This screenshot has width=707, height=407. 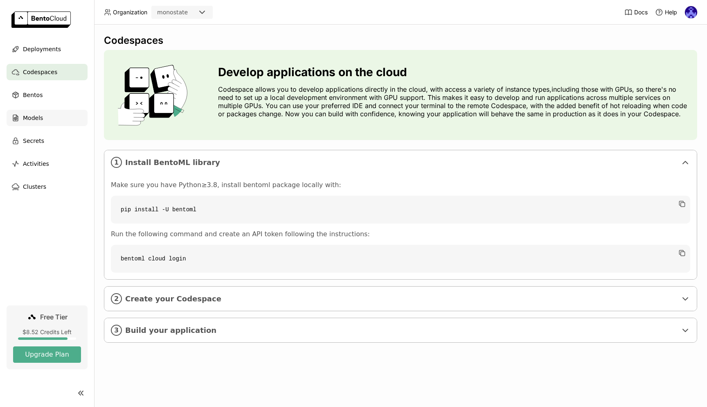 What do you see at coordinates (401, 41) in the screenshot?
I see `div: Codespaces` at bounding box center [401, 41].